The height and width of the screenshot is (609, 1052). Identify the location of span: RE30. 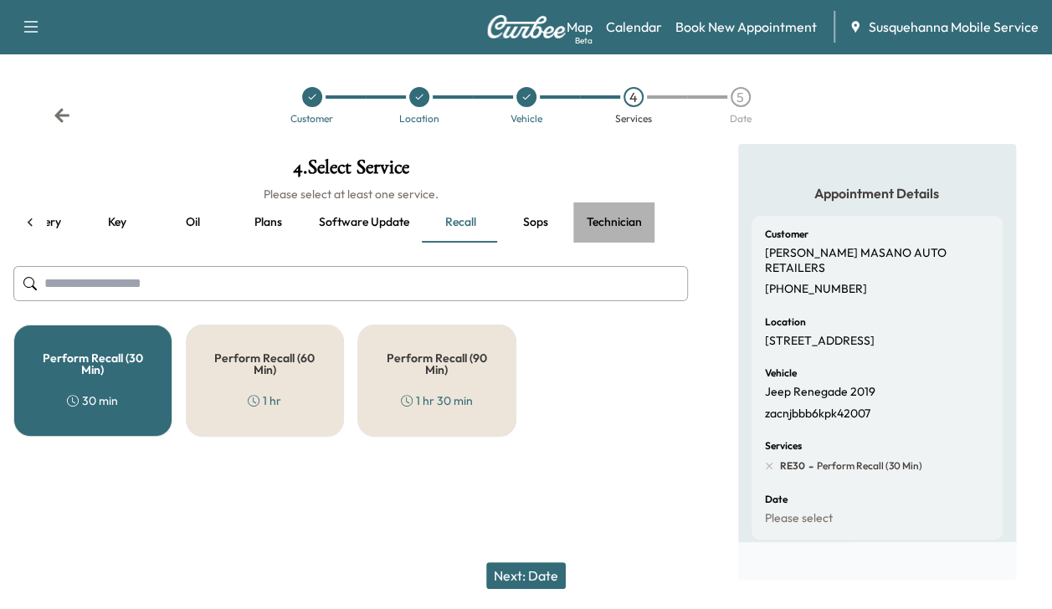
(792, 466).